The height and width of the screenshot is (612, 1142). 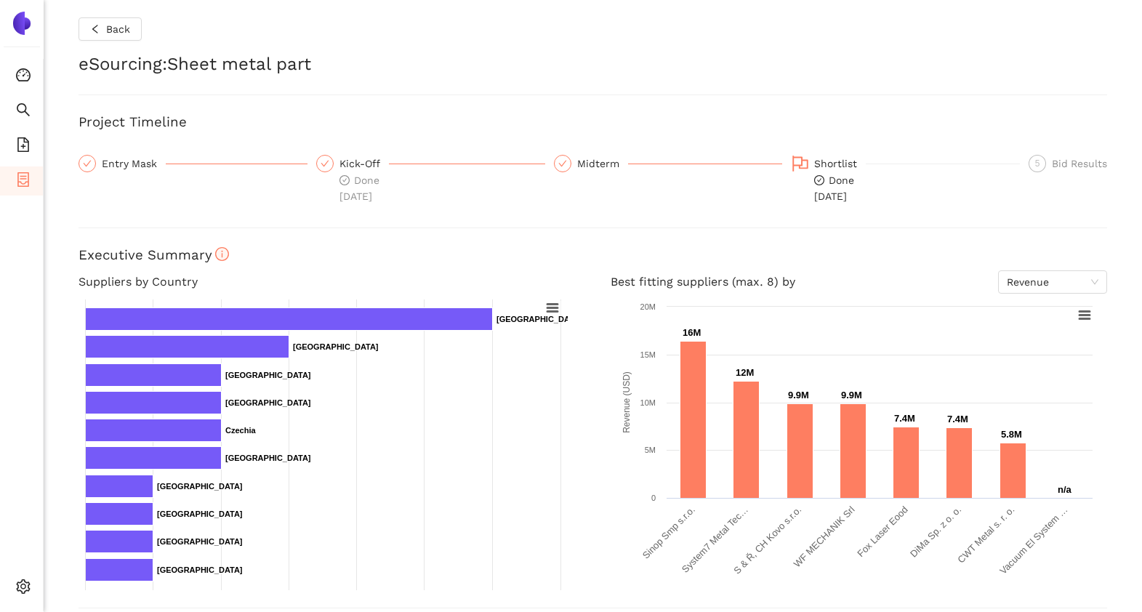 I want to click on span: flag, so click(x=801, y=164).